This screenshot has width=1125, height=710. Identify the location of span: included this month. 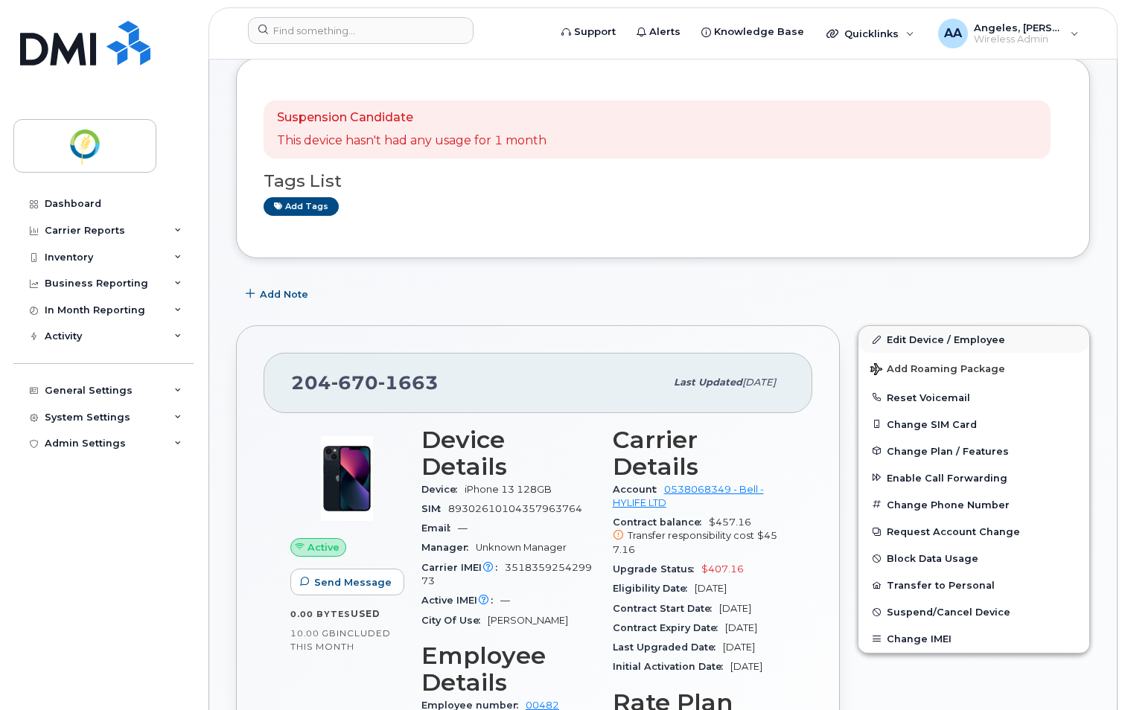
(340, 639).